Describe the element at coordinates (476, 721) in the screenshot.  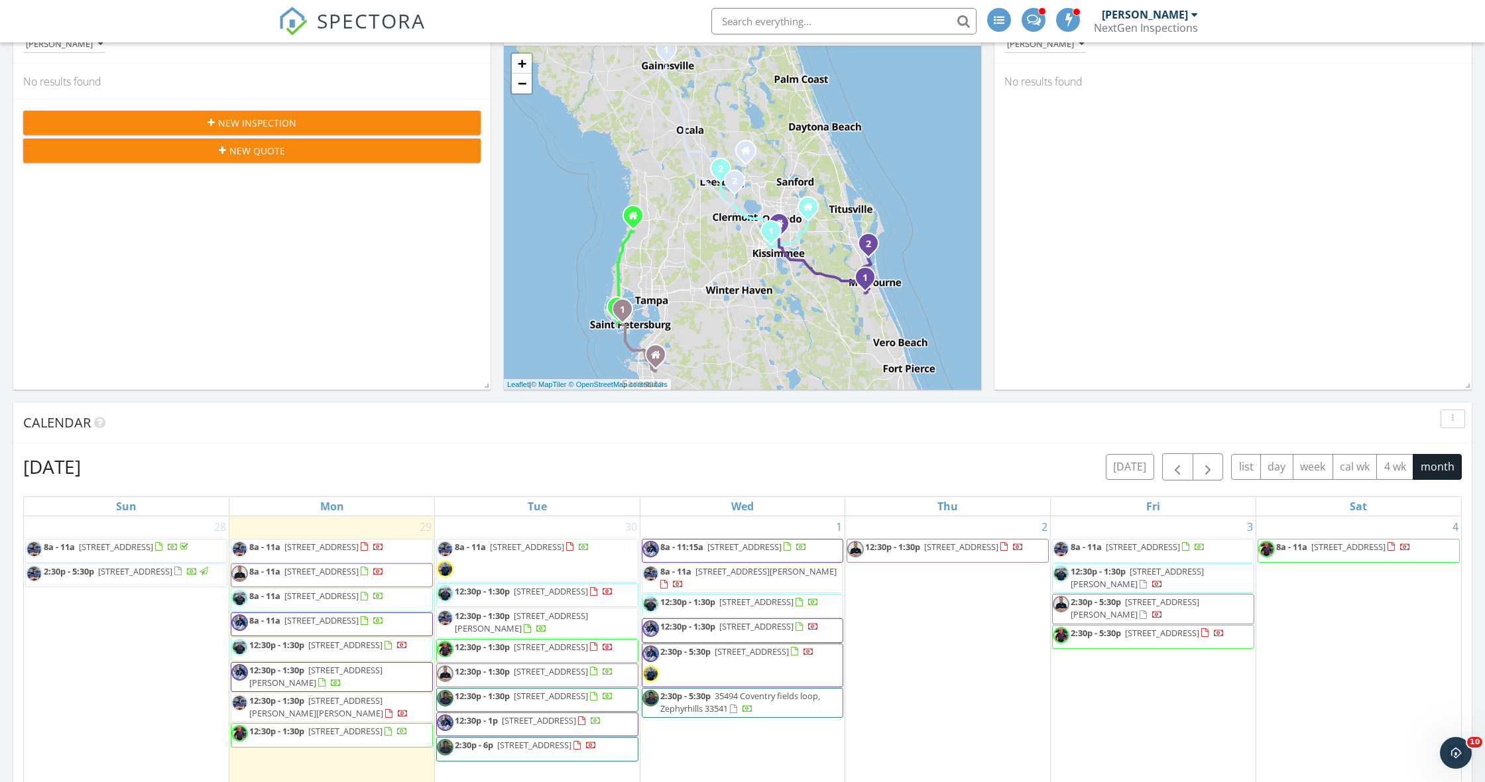
I see `span: 12:30p - 1p` at that location.